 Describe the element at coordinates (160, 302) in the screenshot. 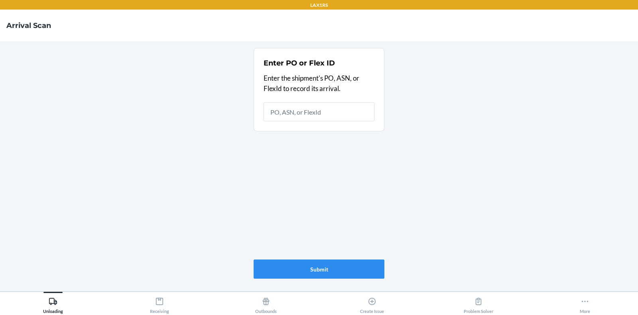

I see `button: Receiving` at that location.